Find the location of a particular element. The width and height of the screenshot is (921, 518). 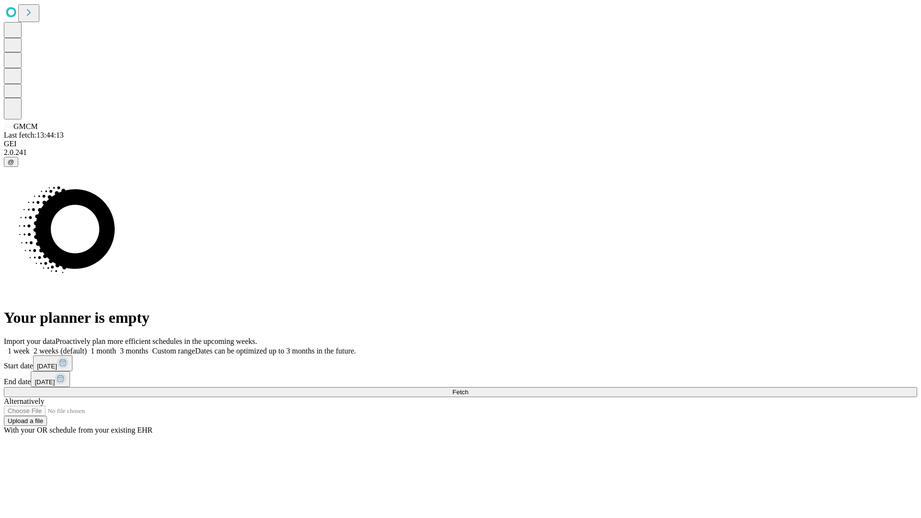

span: GMCM is located at coordinates (25, 126).